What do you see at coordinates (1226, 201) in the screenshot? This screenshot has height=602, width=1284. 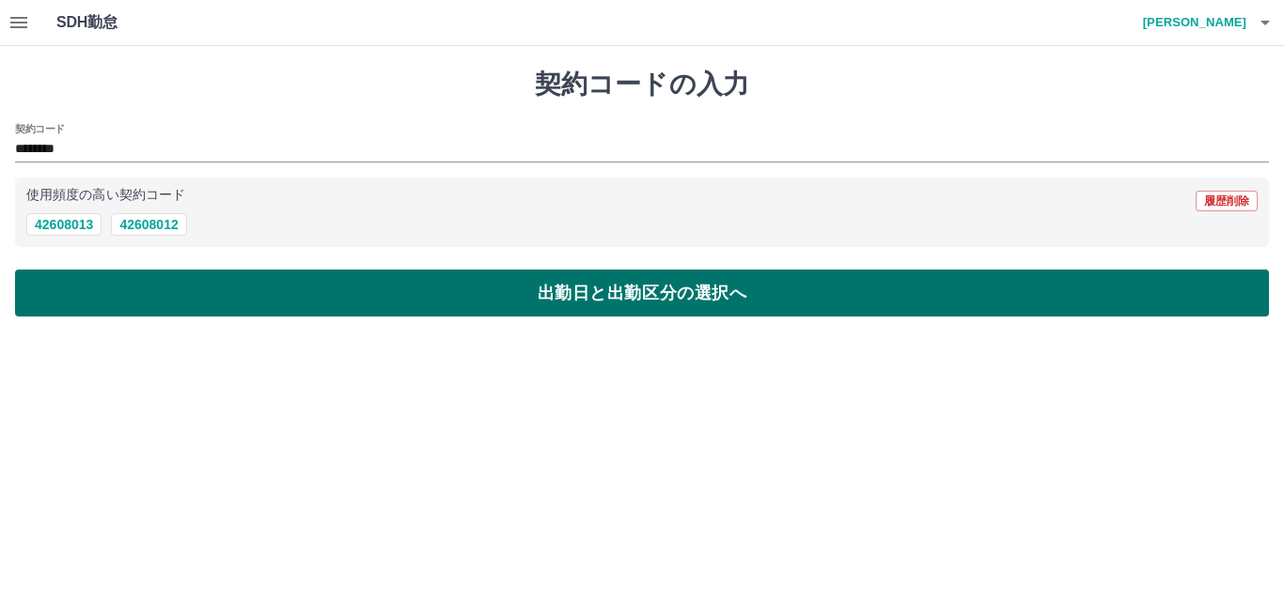 I see `button: 履歴削除` at bounding box center [1226, 201].